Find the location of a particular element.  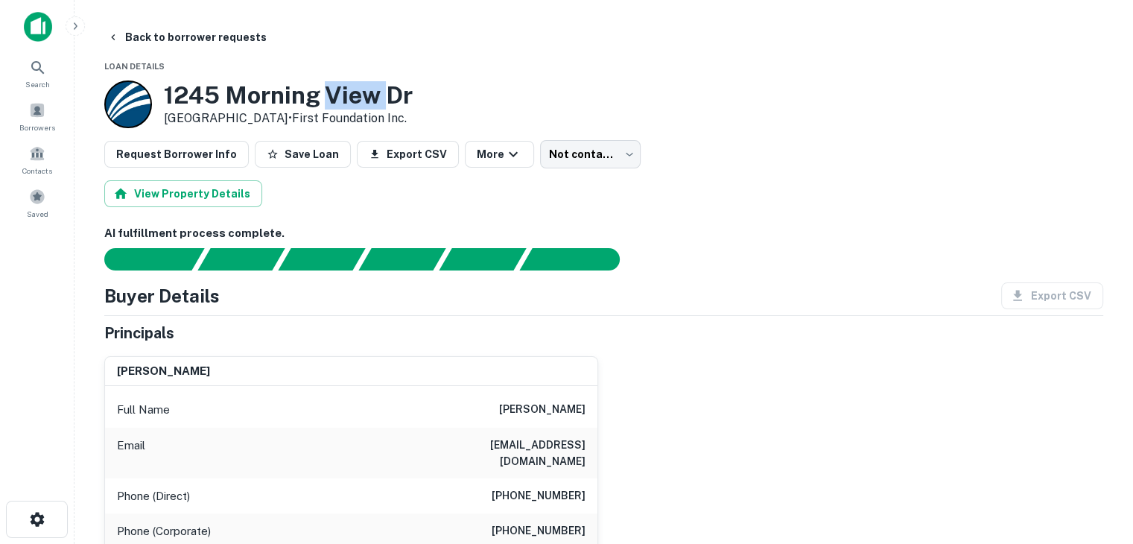

div: Sending borrower request to AI... is located at coordinates (142, 259).